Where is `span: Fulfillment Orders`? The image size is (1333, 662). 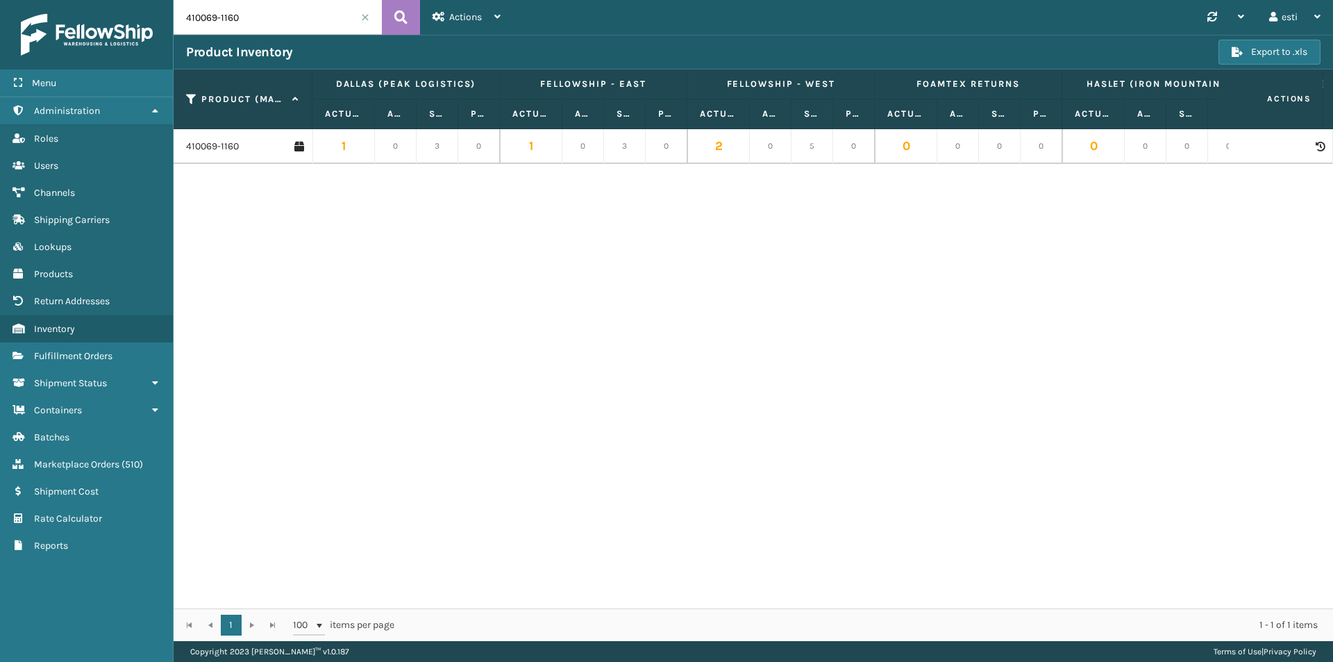 span: Fulfillment Orders is located at coordinates (73, 355).